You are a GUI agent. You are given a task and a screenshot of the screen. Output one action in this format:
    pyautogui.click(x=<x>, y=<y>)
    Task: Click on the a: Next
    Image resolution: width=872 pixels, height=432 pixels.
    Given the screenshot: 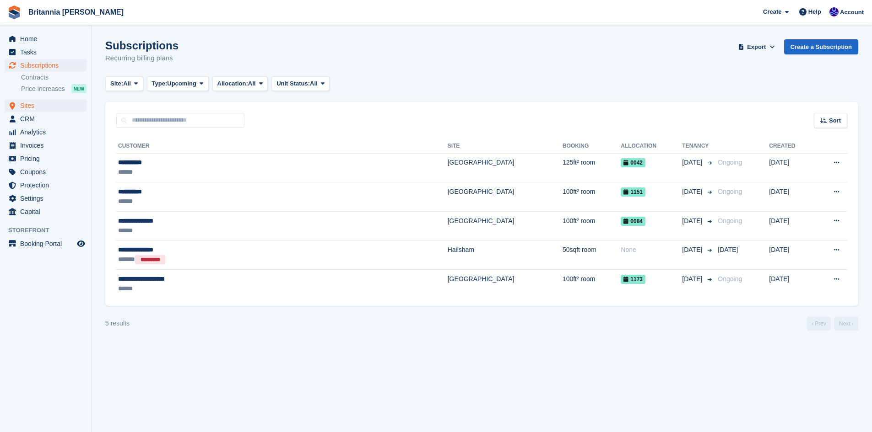 What is the action you would take?
    pyautogui.click(x=846, y=324)
    